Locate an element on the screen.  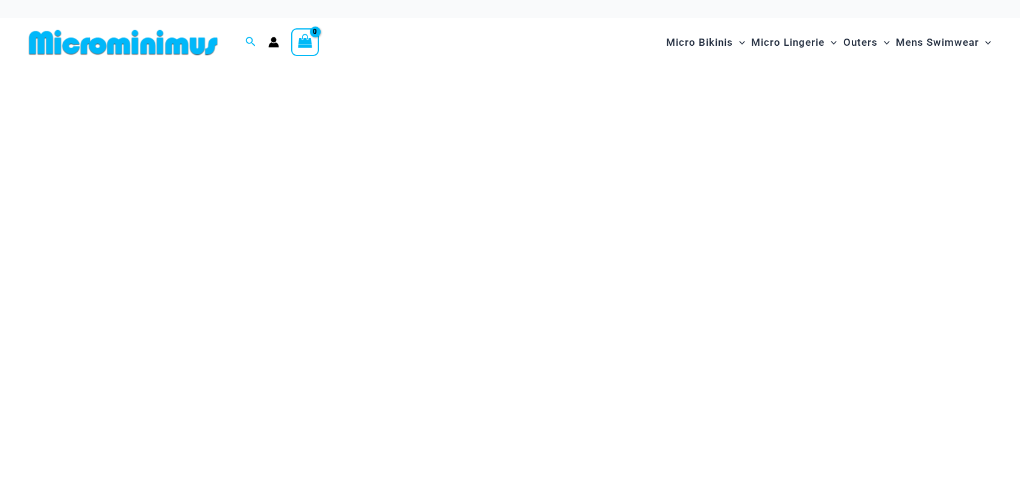
a: OutersMenu ToggleMenu Toggle is located at coordinates (866, 42).